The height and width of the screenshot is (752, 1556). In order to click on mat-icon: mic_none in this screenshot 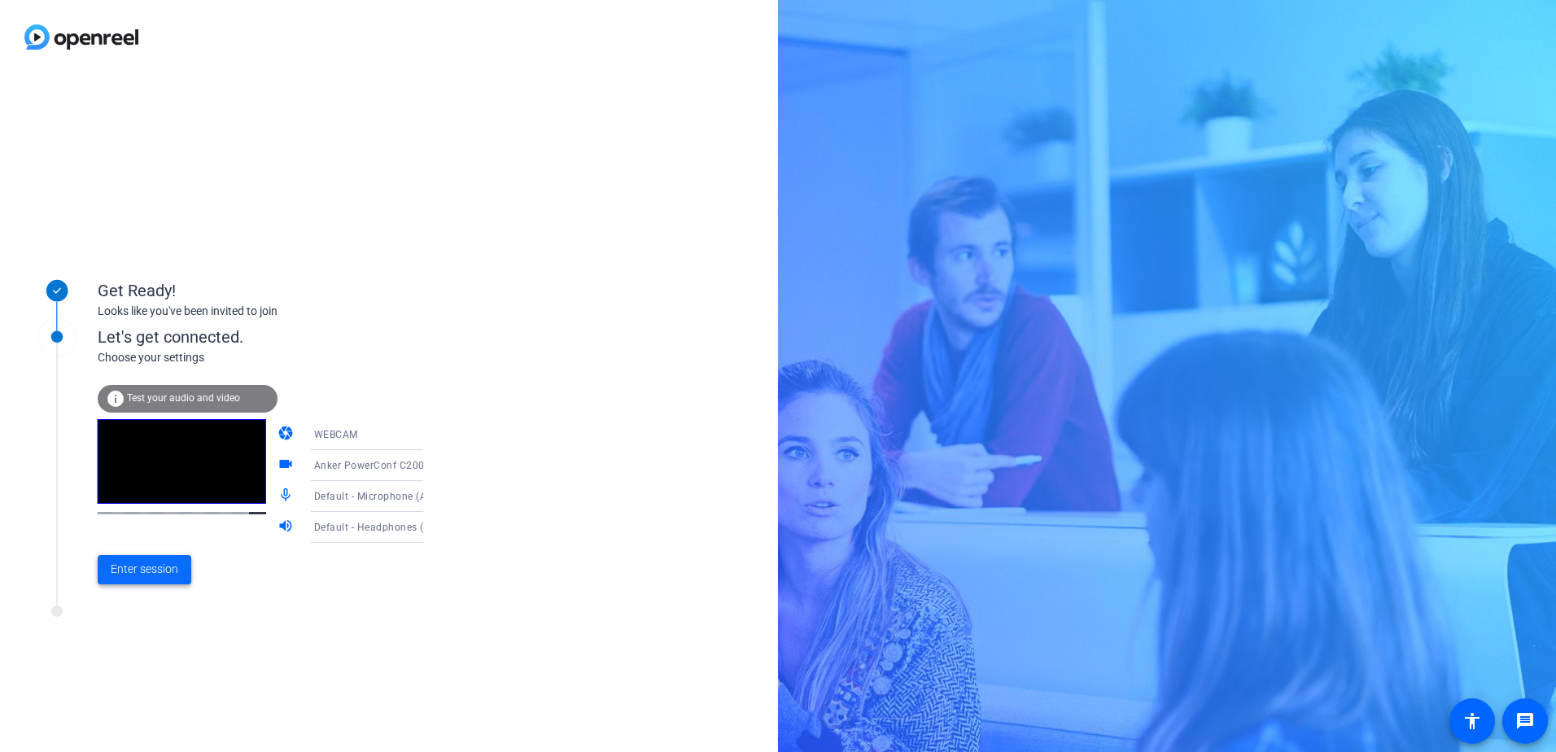, I will do `click(287, 496)`.